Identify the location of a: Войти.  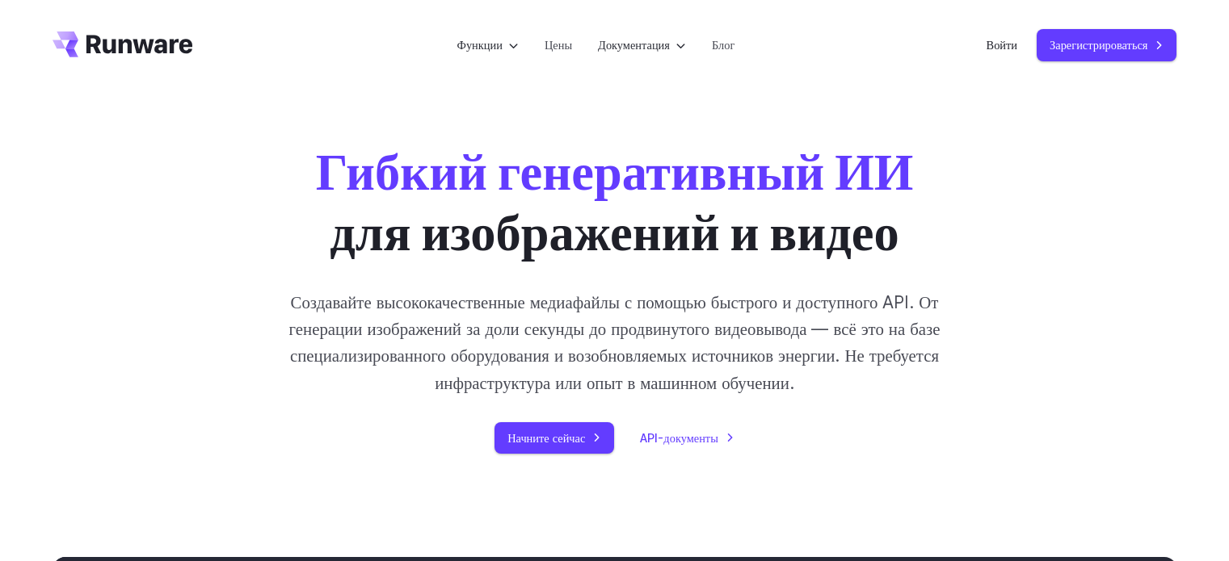
(1002, 44).